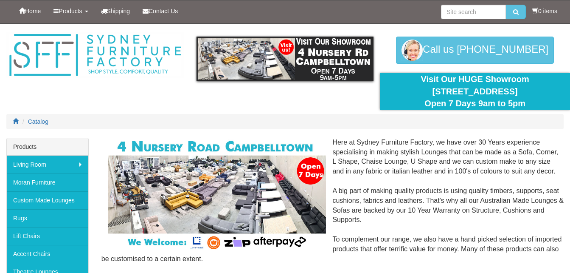  I want to click on span: Contact Us, so click(163, 11).